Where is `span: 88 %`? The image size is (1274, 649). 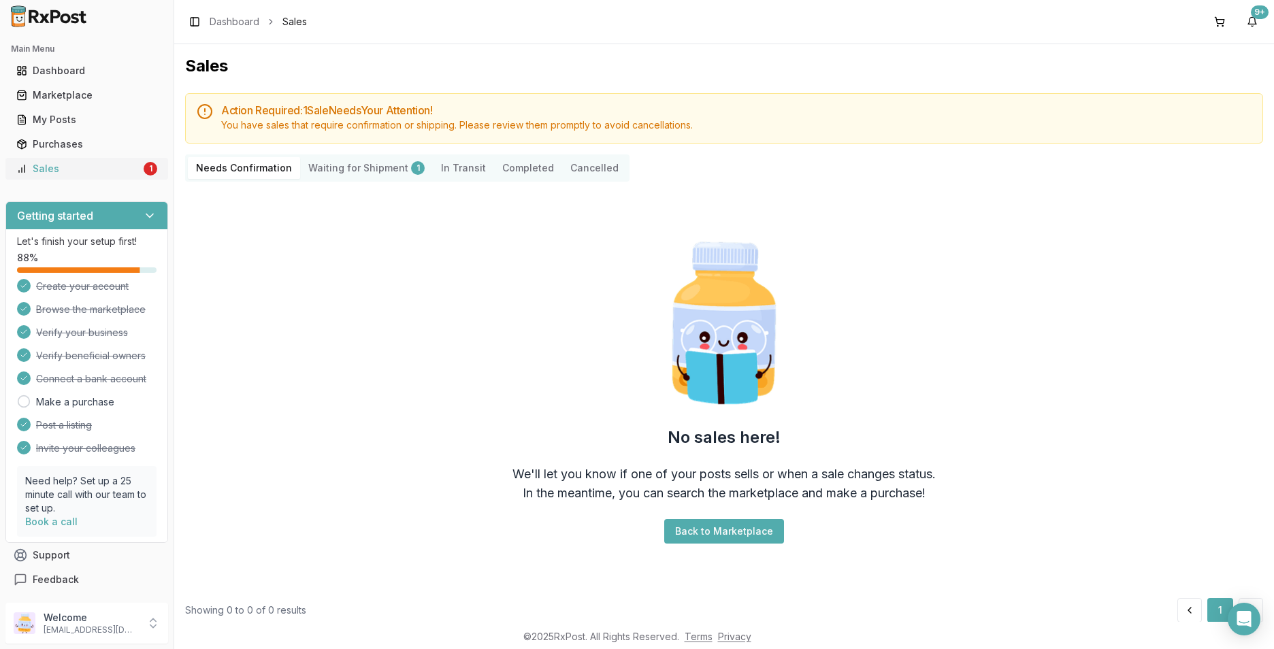
span: 88 % is located at coordinates (27, 258).